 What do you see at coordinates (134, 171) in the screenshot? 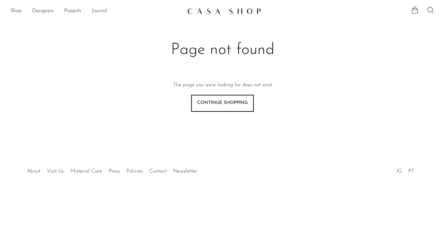
I see `a: Policies` at bounding box center [134, 171].